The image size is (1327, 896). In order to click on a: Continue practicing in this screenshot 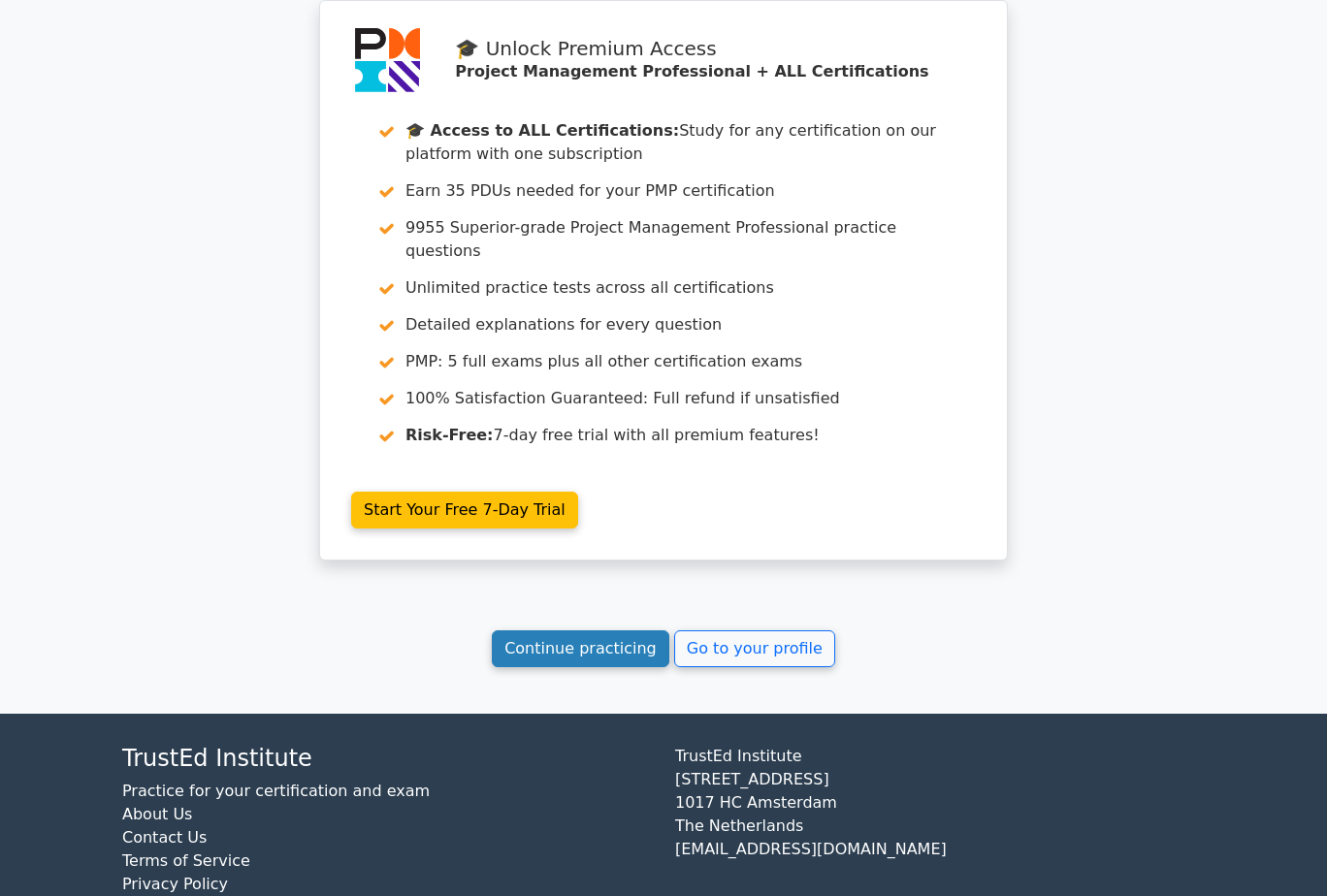, I will do `click(580, 649)`.